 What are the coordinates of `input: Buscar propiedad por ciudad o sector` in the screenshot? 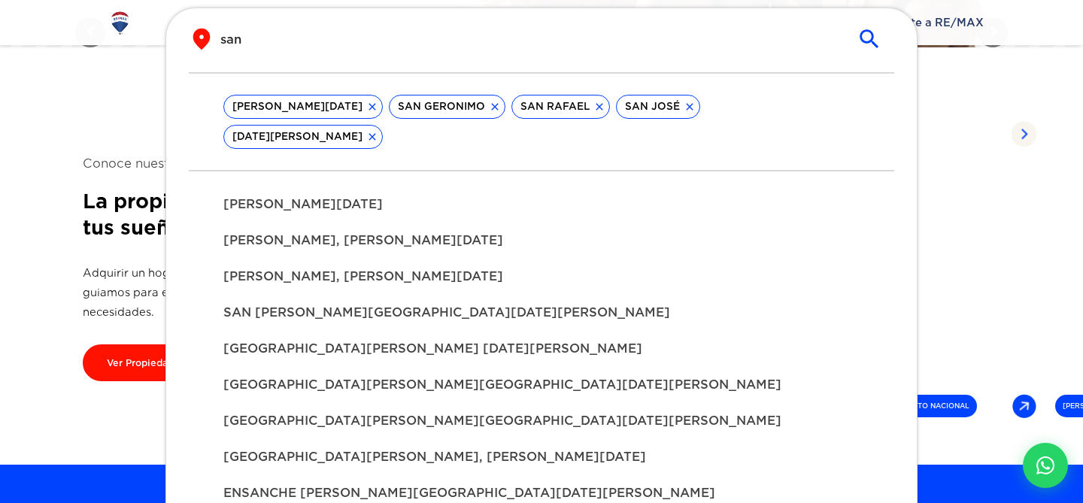 It's located at (530, 39).